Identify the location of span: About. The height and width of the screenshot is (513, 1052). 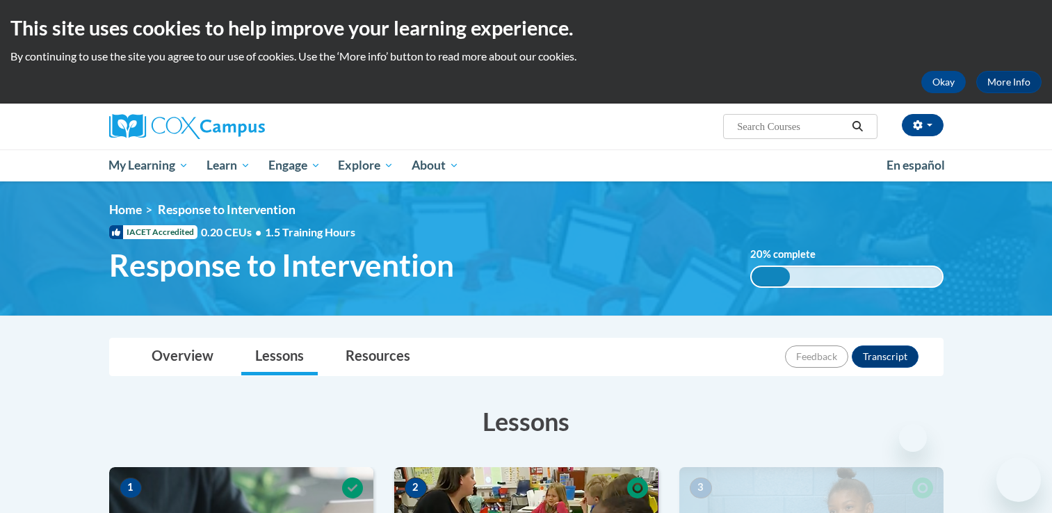
(435, 166).